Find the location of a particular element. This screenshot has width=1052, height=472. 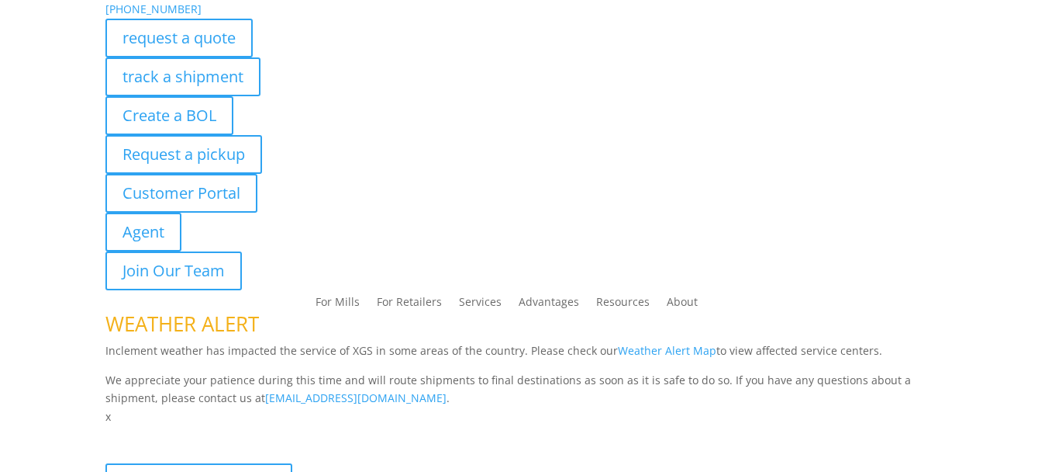

p: Inclement weather has impacted the service of XGS in some areas of the country. Please check our ... is located at coordinates (527, 356).